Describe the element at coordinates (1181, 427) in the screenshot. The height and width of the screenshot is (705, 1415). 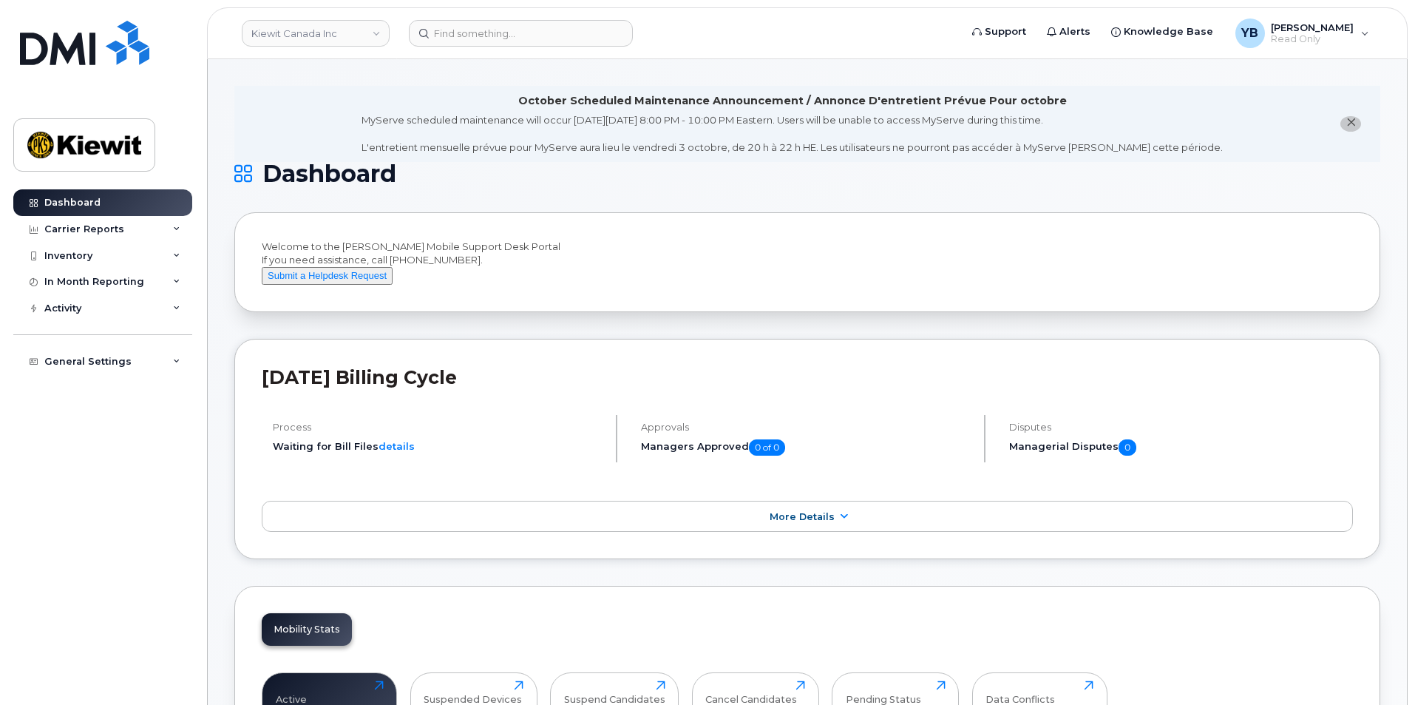
I see `h4: Disputes` at that location.